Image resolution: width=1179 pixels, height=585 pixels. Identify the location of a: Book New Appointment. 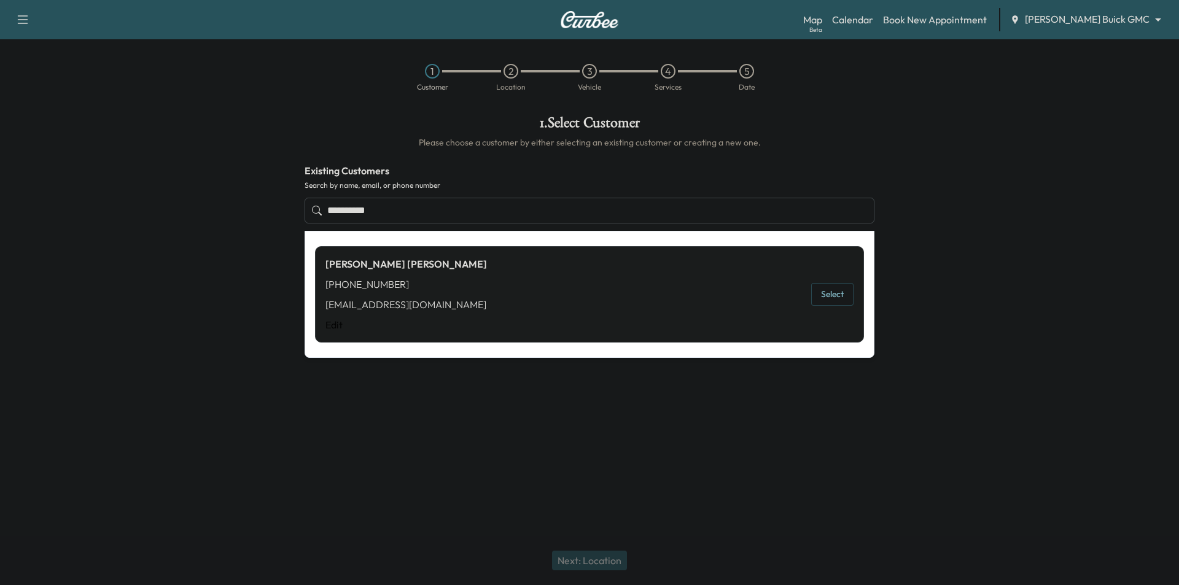
(935, 20).